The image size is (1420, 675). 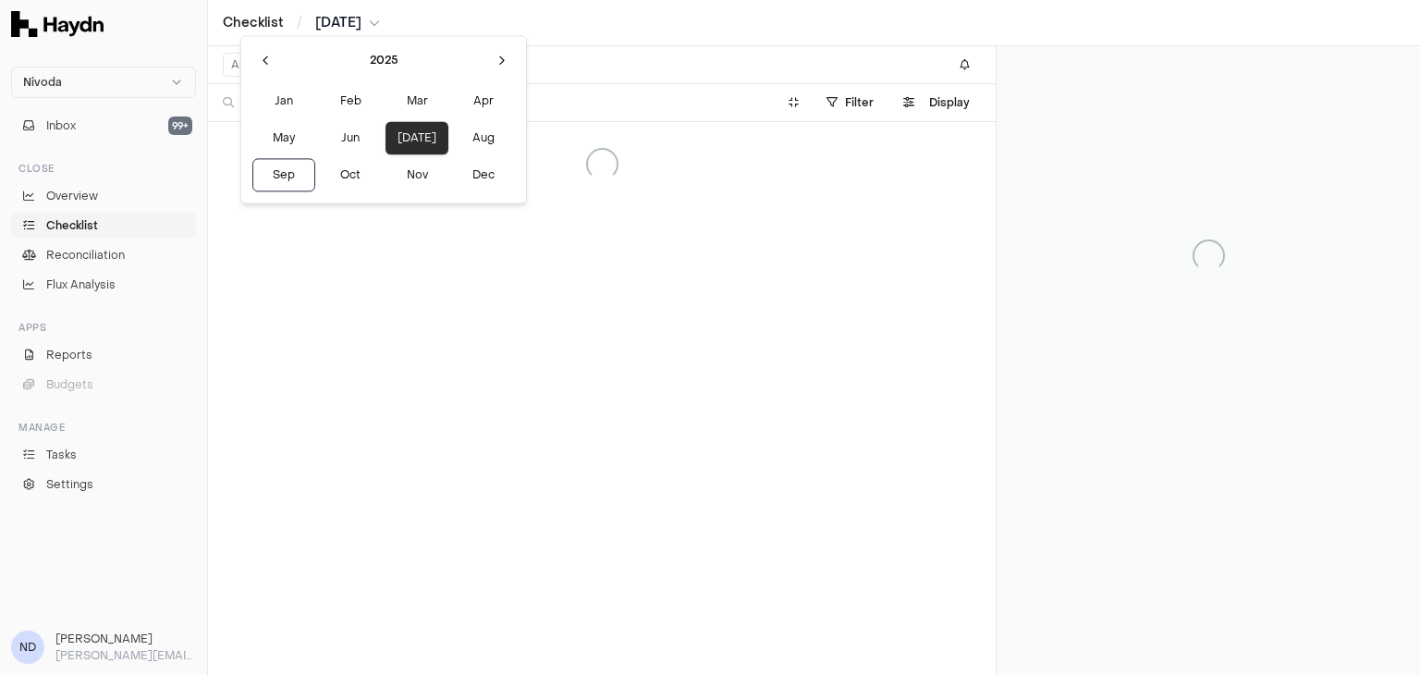 I want to click on button: Apr, so click(x=483, y=101).